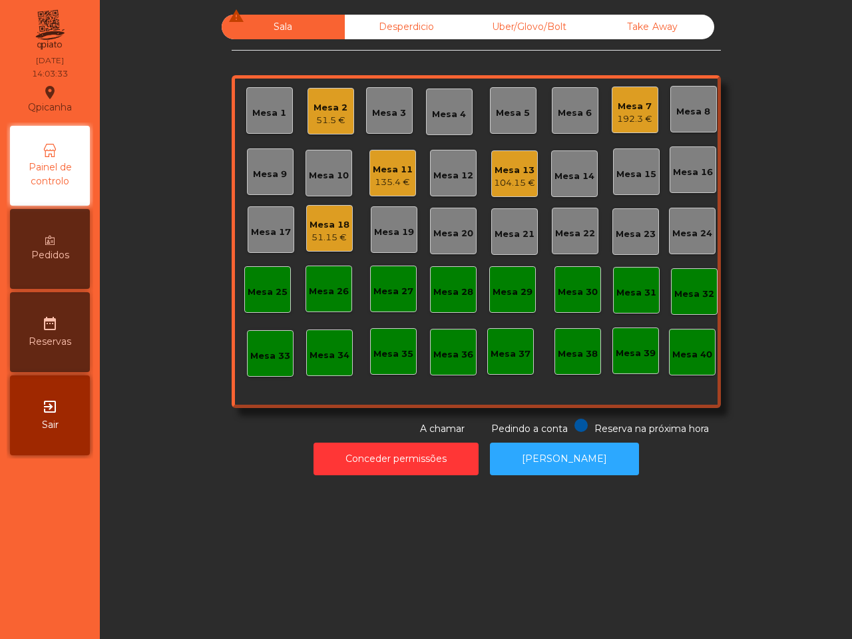 Image resolution: width=852 pixels, height=639 pixels. Describe the element at coordinates (50, 407) in the screenshot. I see `i: exit_to_app` at that location.